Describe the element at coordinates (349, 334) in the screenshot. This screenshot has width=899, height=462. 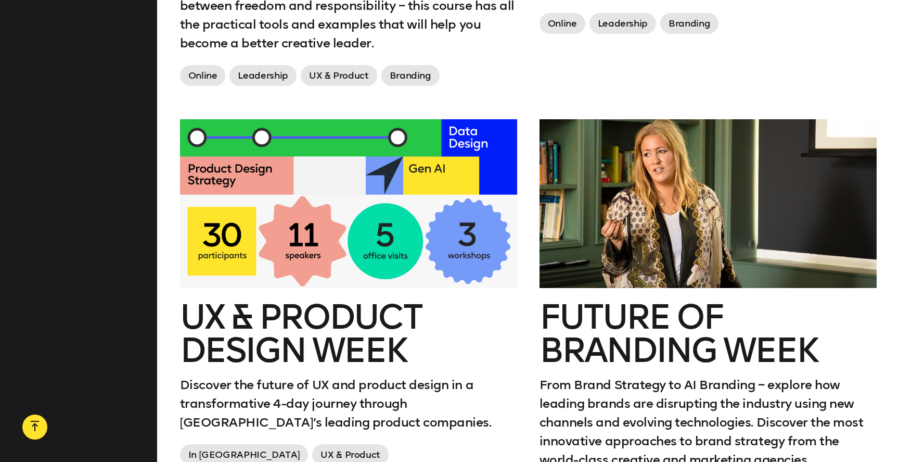
I see `h2: UX & Product Design Week` at that location.